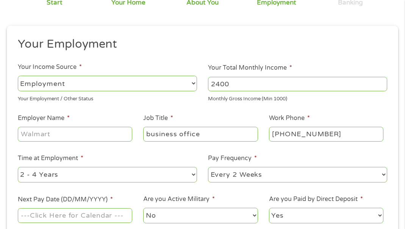 The width and height of the screenshot is (405, 229). Describe the element at coordinates (297, 98) in the screenshot. I see `div: Monthly Gross Income (Min 1000)` at that location.